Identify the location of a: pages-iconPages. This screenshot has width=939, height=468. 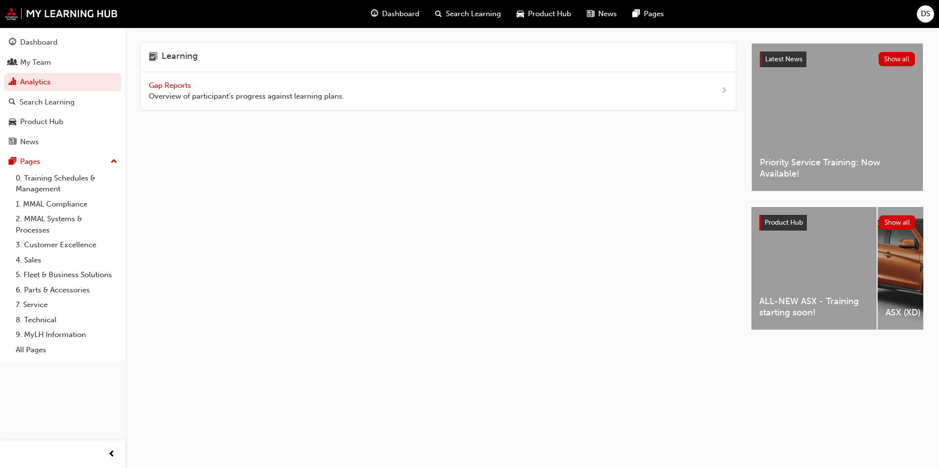
(648, 14).